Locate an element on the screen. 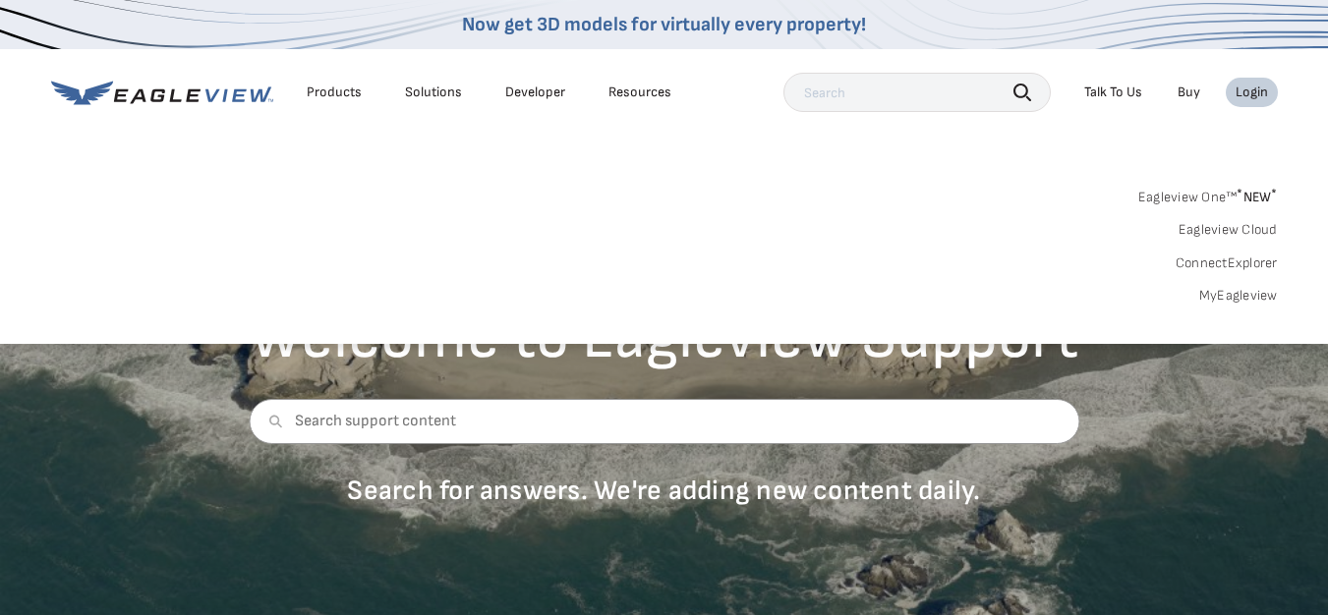 Image resolution: width=1328 pixels, height=615 pixels. p: Search for answers. We're adding new content daily. is located at coordinates (663, 490).